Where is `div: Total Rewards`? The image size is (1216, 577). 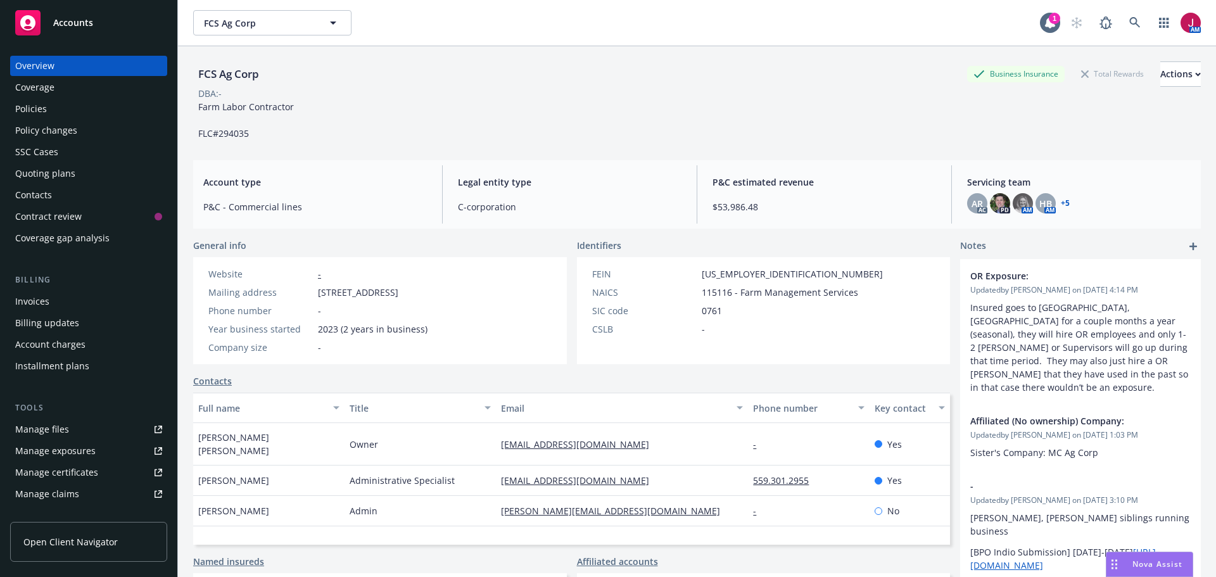
div: Total Rewards is located at coordinates (1112, 73).